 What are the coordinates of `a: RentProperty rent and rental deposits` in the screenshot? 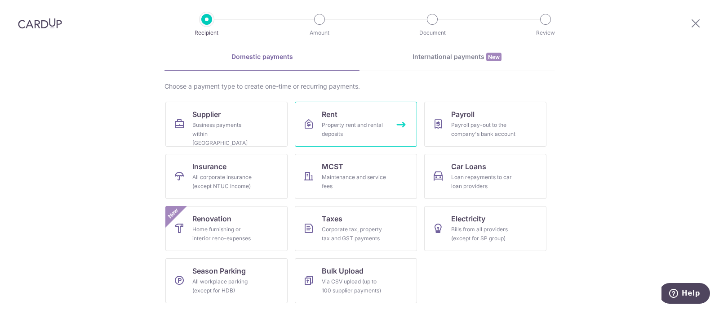 It's located at (356, 124).